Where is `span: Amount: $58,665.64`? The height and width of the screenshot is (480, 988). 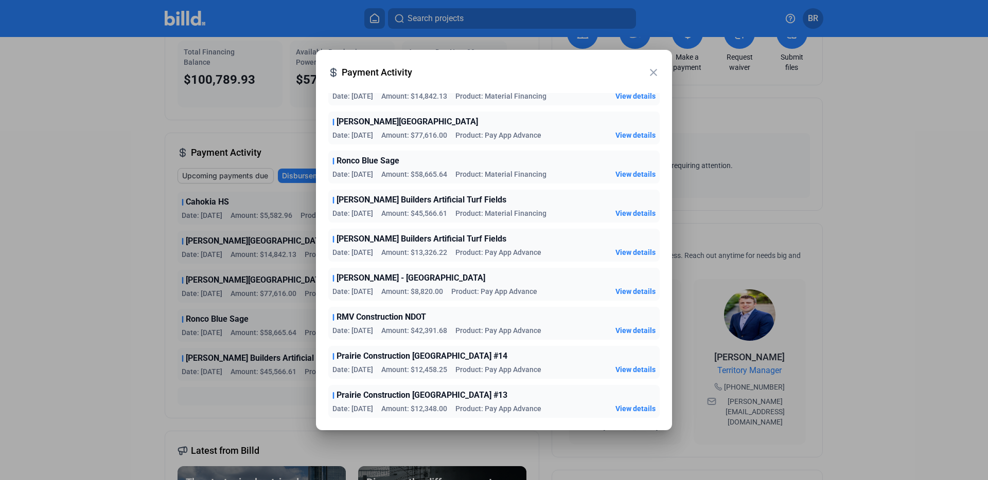
span: Amount: $58,665.64 is located at coordinates (414, 174).